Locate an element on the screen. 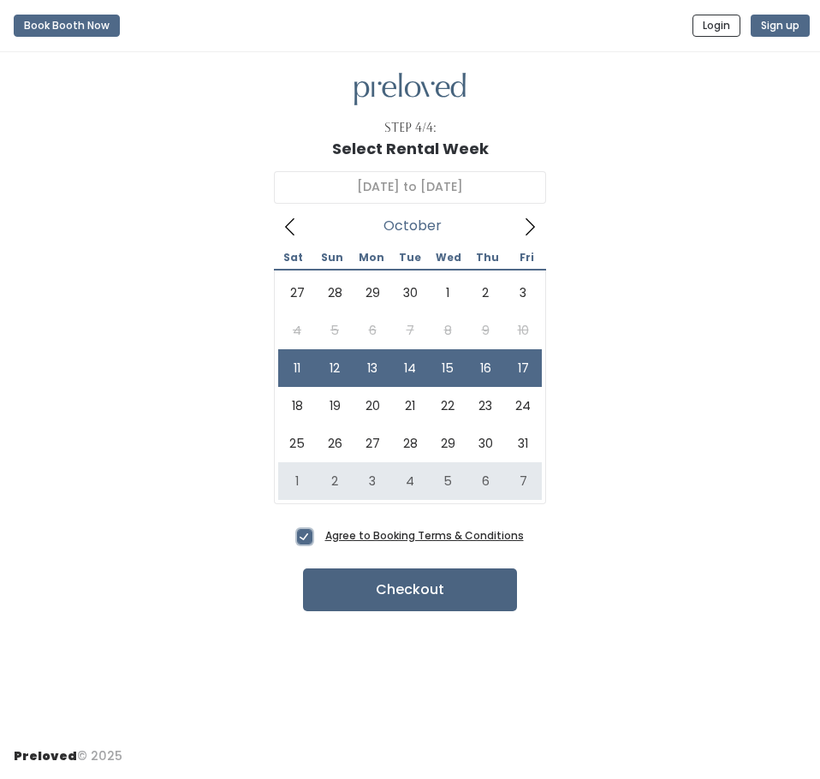 The height and width of the screenshot is (779, 820). span: November 2, 2025 is located at coordinates (335, 481).